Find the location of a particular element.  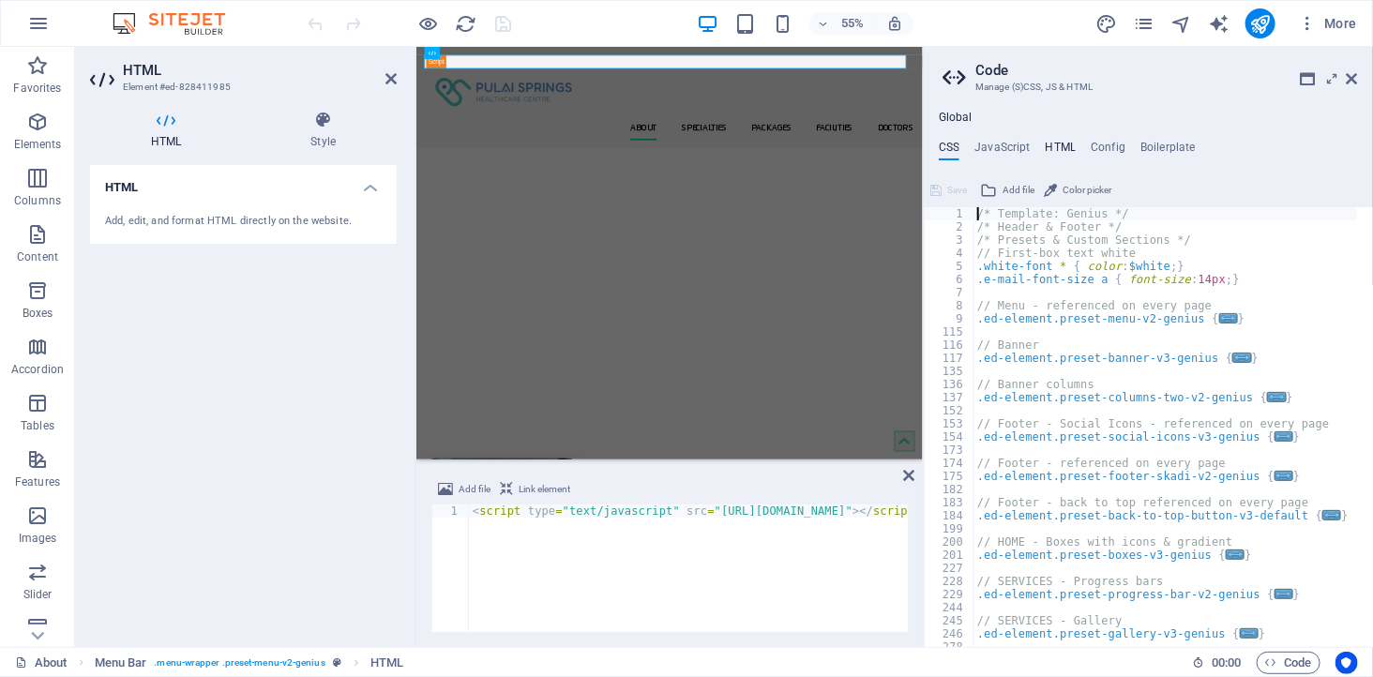

i: Design (Ctrl+Alt+Y) is located at coordinates (1106, 23).